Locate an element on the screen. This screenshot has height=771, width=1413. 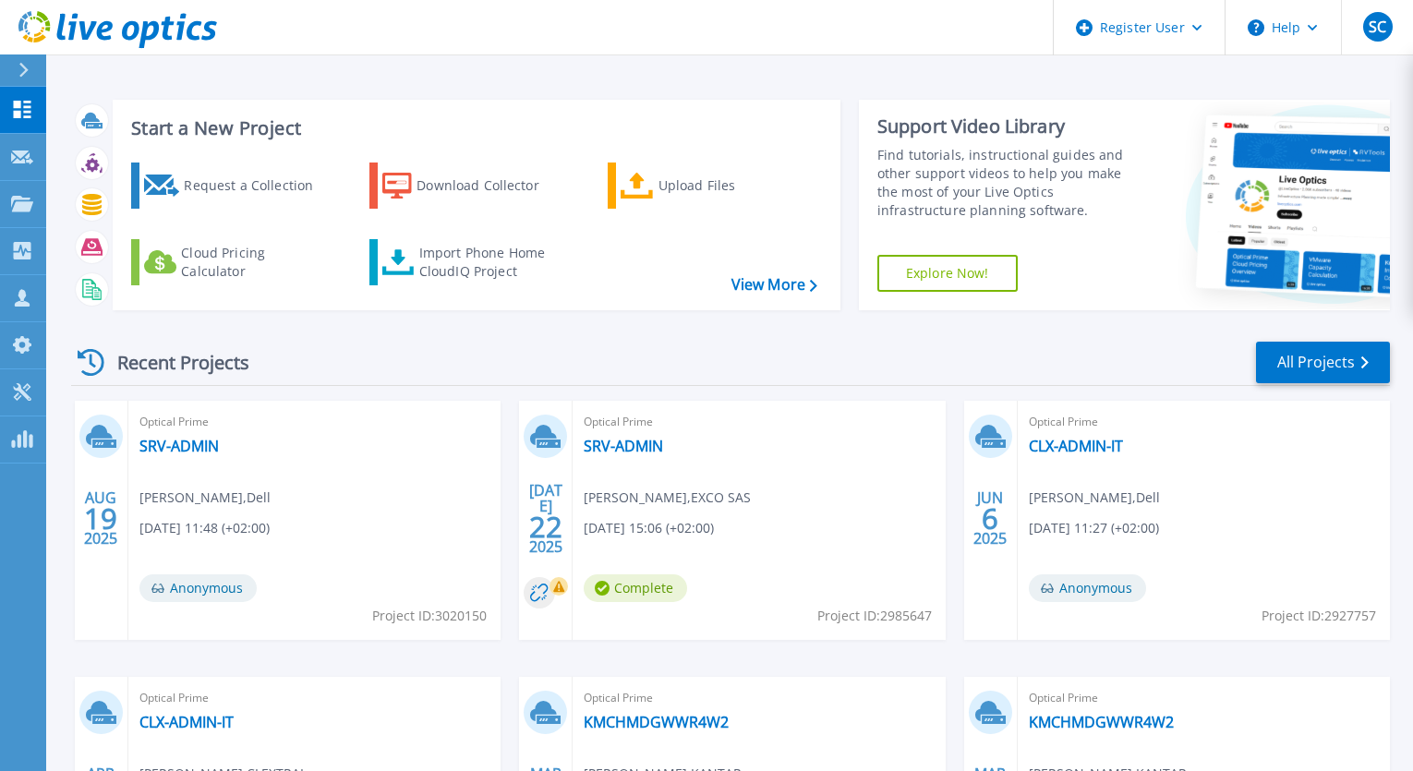
div: Request a Collection is located at coordinates (258, 186).